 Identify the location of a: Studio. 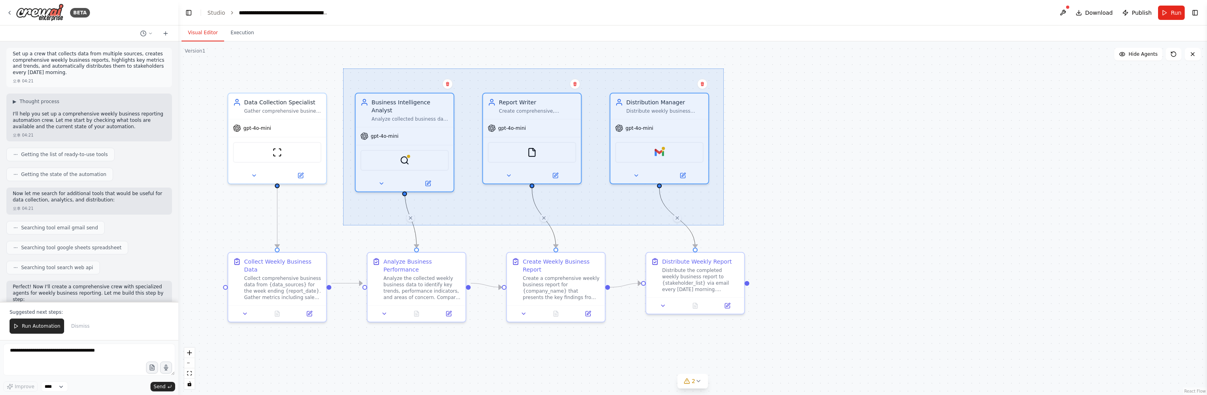
(216, 13).